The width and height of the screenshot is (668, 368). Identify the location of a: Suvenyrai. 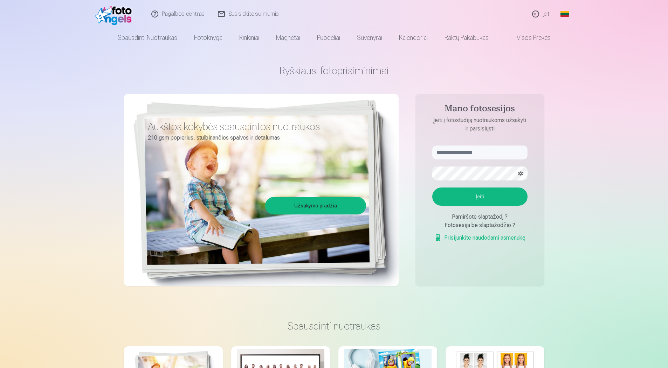
(369, 38).